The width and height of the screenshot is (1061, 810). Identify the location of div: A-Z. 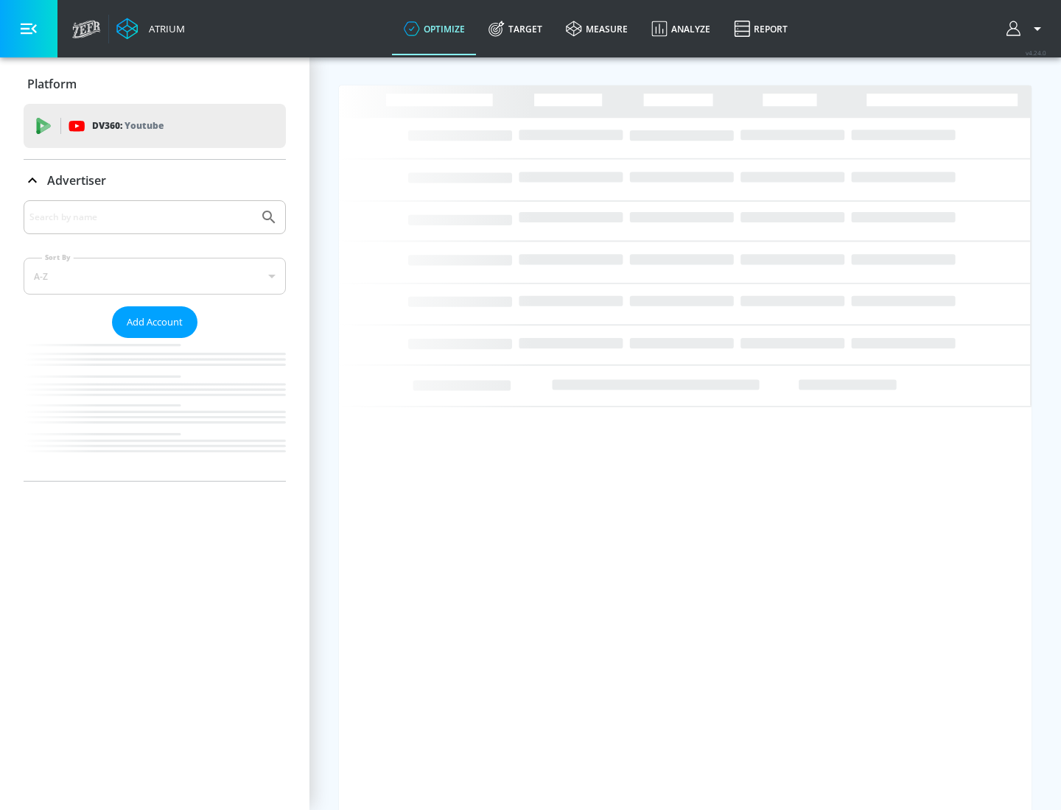
(155, 276).